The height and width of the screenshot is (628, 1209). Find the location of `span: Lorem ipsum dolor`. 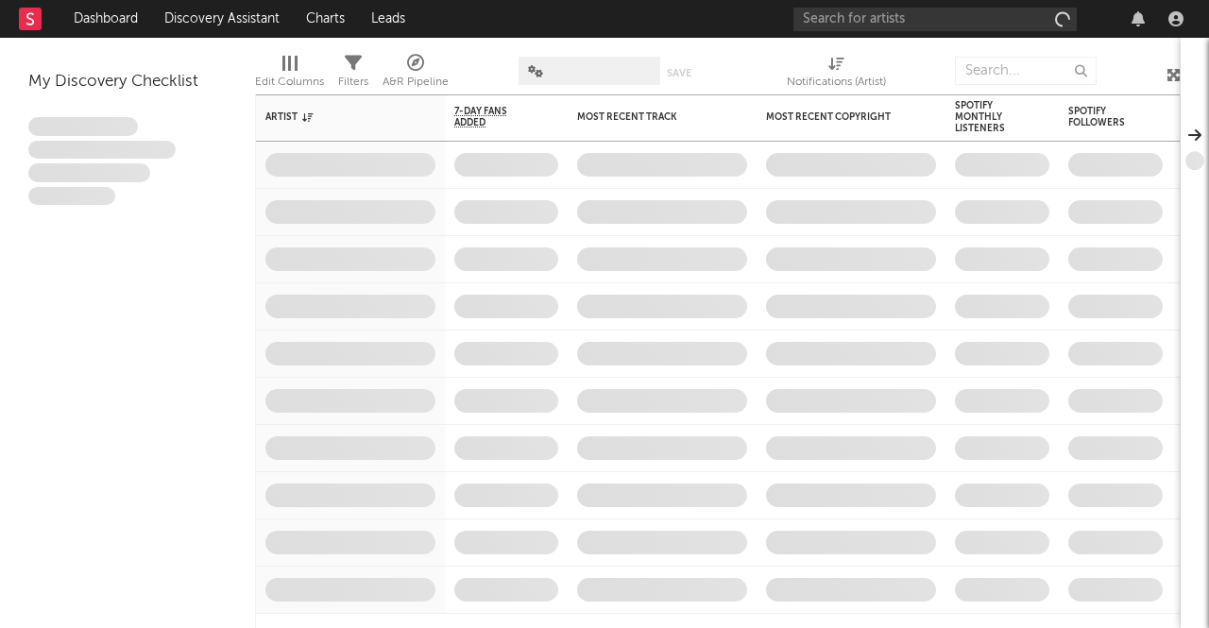

span: Lorem ipsum dolor is located at coordinates (83, 127).